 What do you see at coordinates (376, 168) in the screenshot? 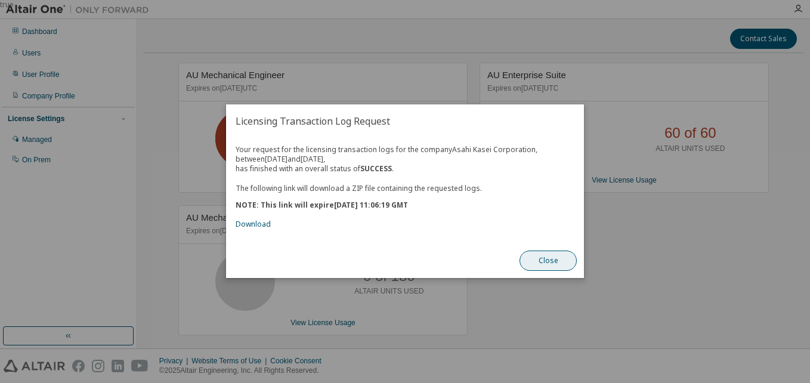
I see `b: SUCCESS` at bounding box center [376, 168].